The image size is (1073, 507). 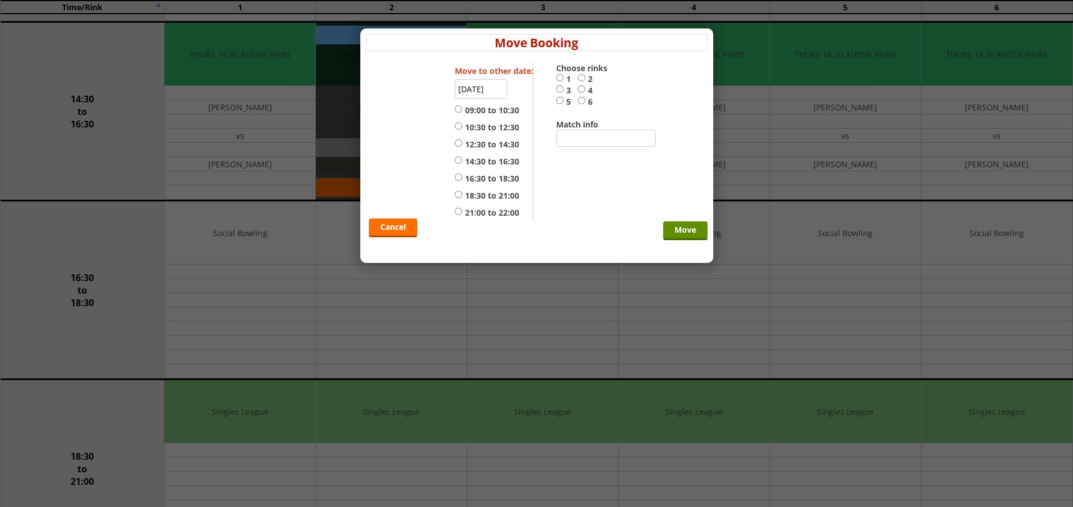 What do you see at coordinates (481, 89) in the screenshot?
I see `input: Select date...` at bounding box center [481, 89].